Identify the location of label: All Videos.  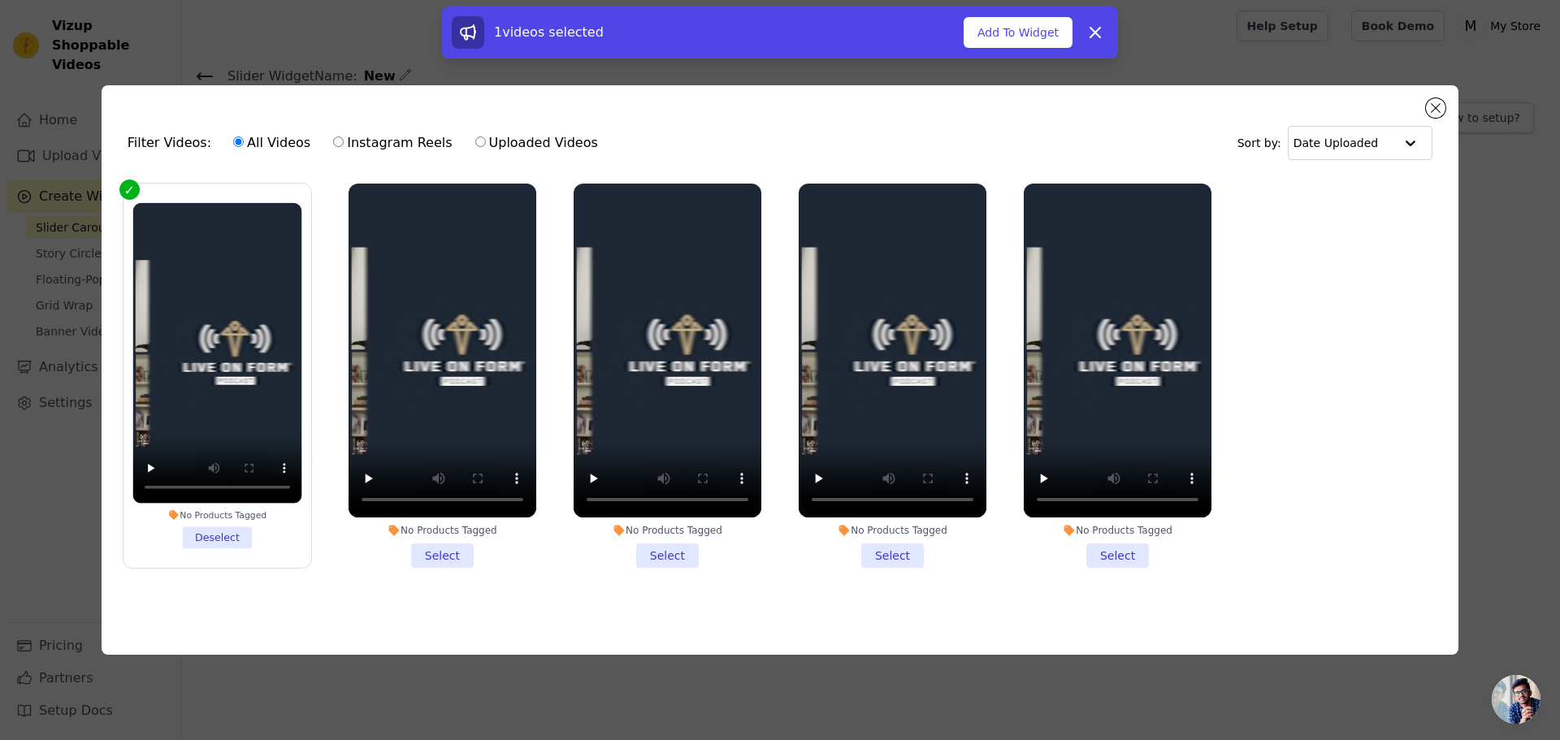
(271, 143).